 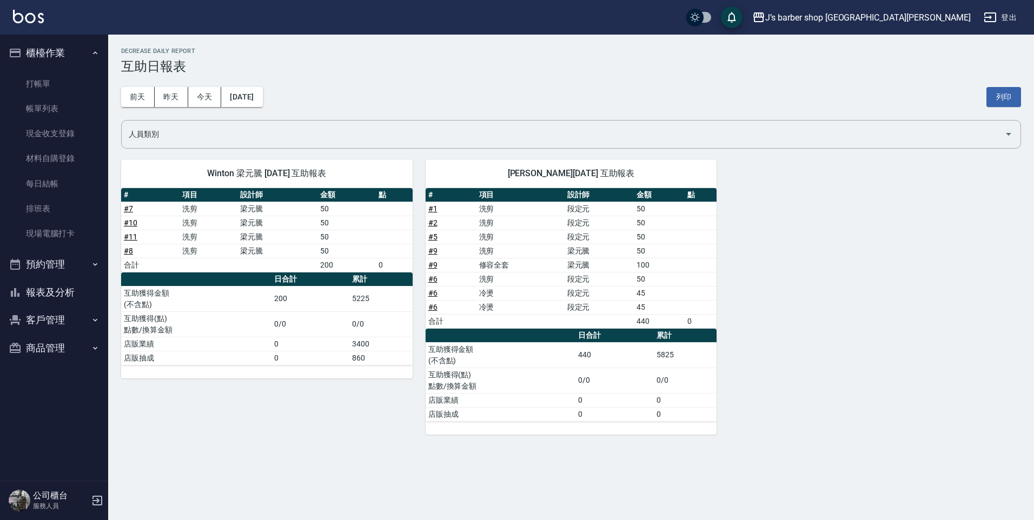 What do you see at coordinates (432, 237) in the screenshot?
I see `a: #5` at bounding box center [432, 237].